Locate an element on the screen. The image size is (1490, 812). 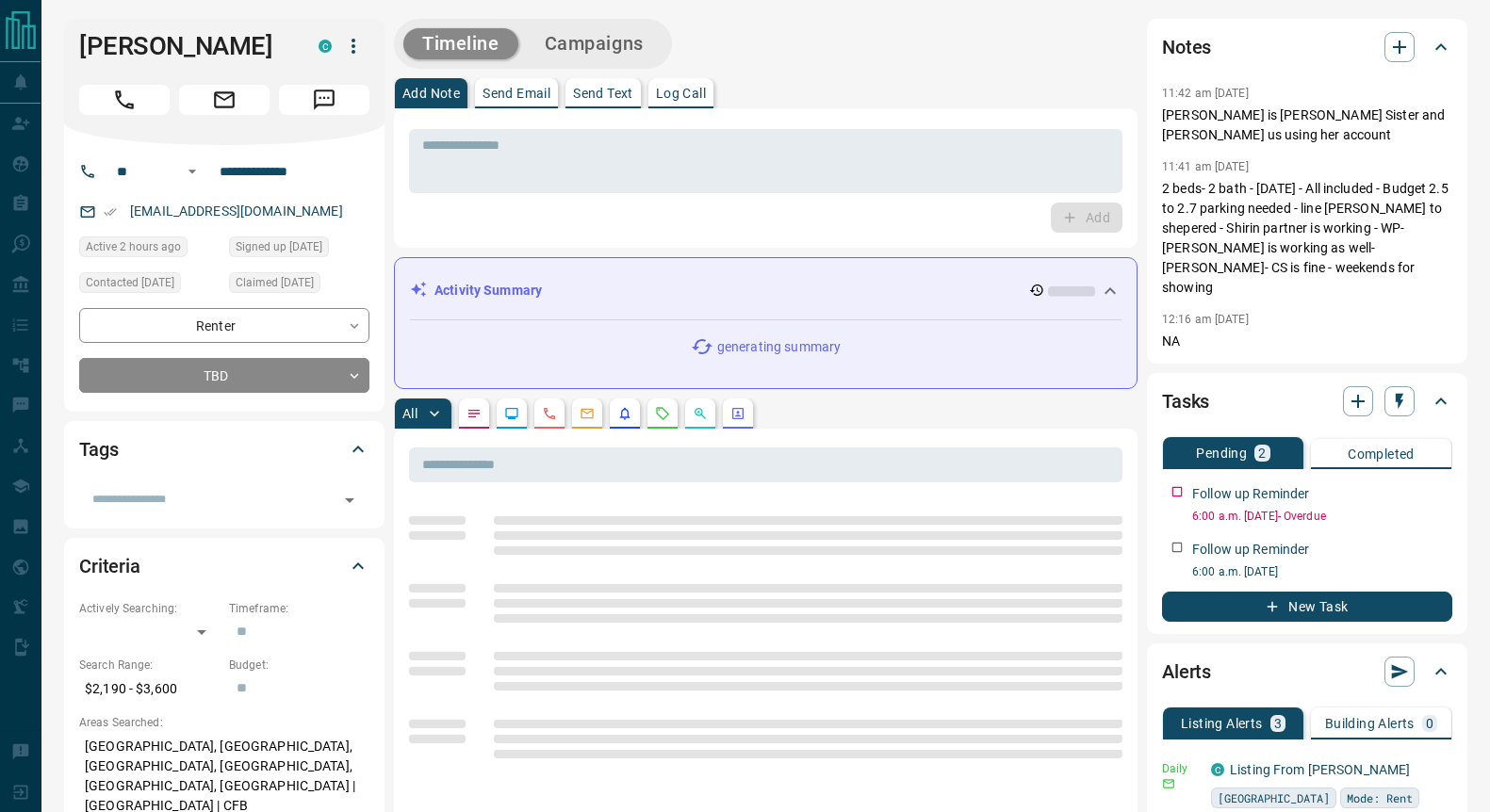
p: NA is located at coordinates (1307, 341).